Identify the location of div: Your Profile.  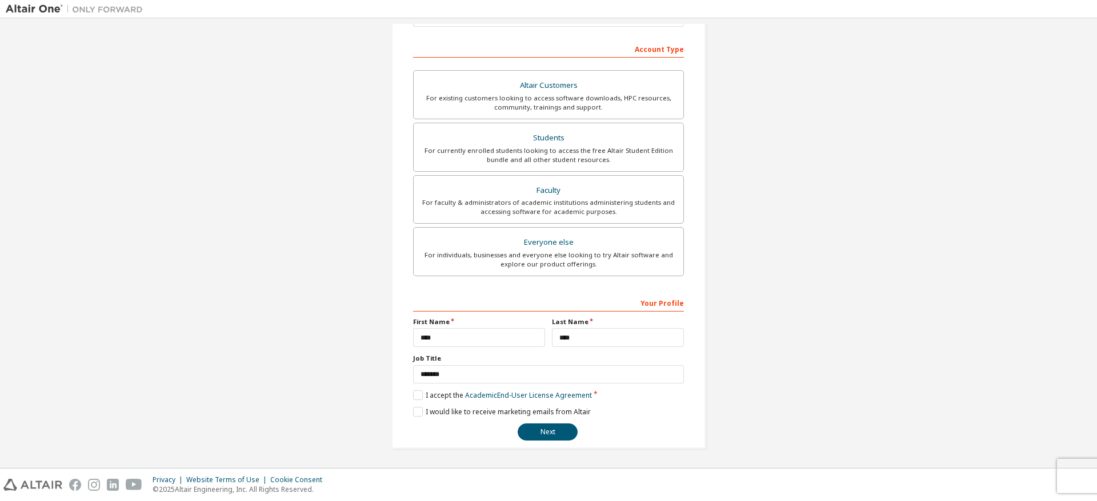
(548, 303).